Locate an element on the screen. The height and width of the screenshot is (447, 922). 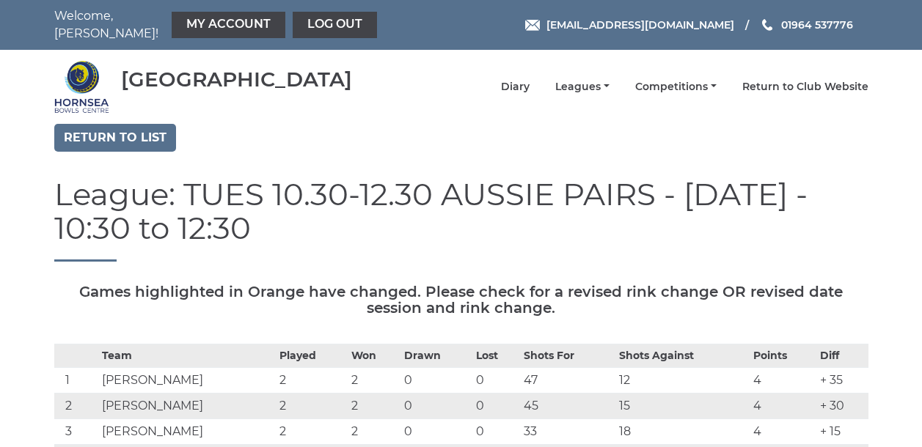
td: 33 is located at coordinates (567, 432).